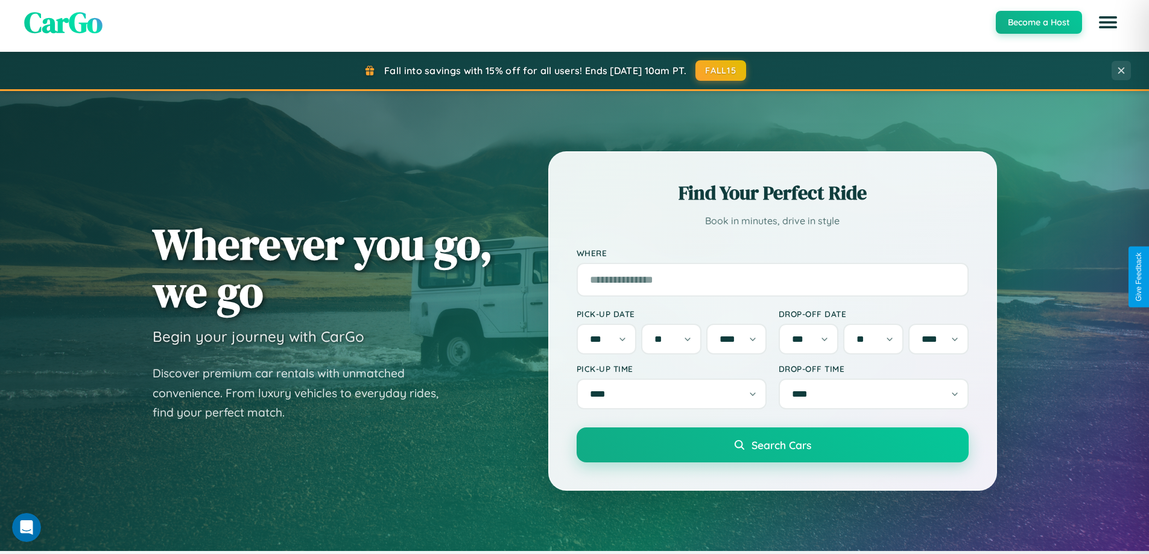 Image resolution: width=1149 pixels, height=554 pixels. I want to click on h2: Find Your Perfect Ride, so click(773, 193).